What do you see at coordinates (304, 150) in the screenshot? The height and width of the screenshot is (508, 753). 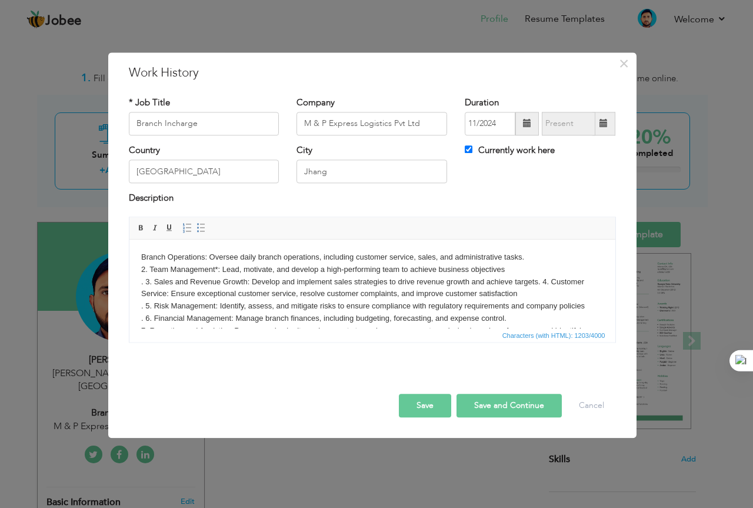 I see `label: City` at bounding box center [304, 150].